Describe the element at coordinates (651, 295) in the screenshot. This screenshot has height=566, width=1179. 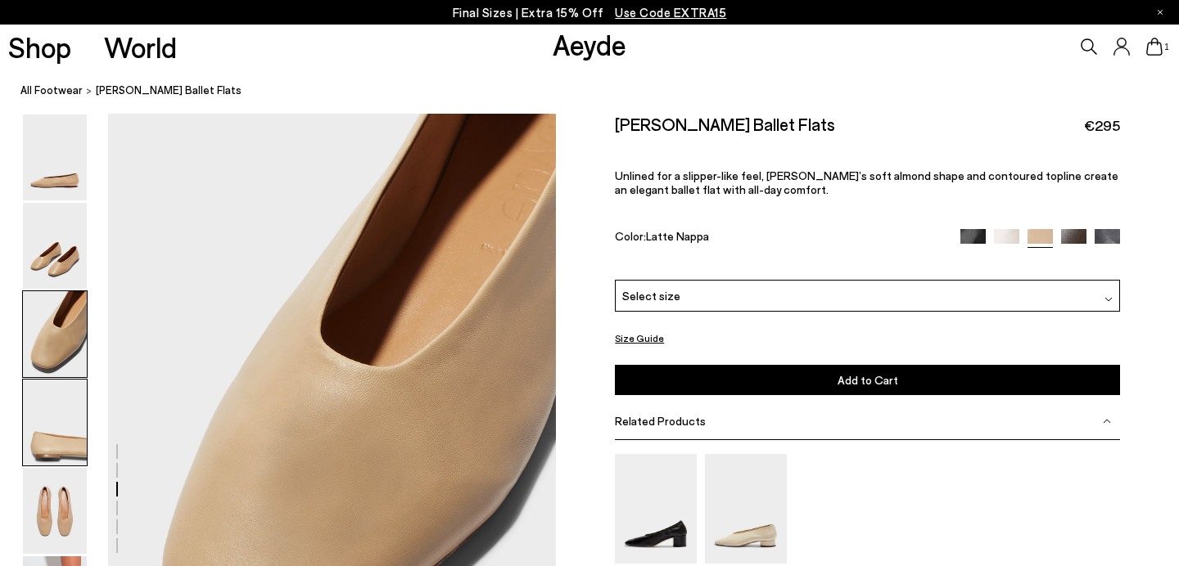
I see `span: Select size` at that location.